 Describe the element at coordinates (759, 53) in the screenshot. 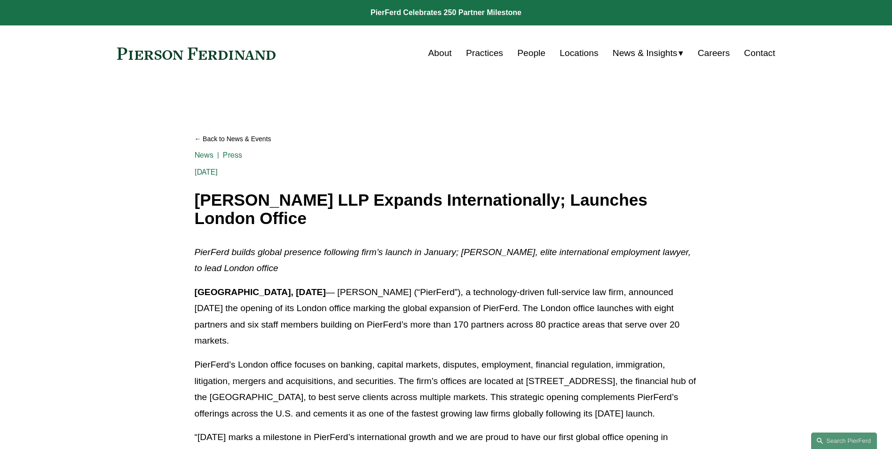

I see `a: Contact` at that location.